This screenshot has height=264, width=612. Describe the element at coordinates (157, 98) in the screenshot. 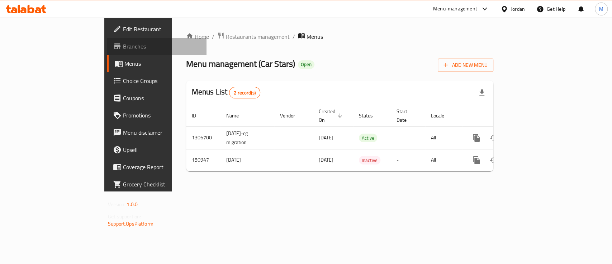

I see `a: Coupons` at that location.